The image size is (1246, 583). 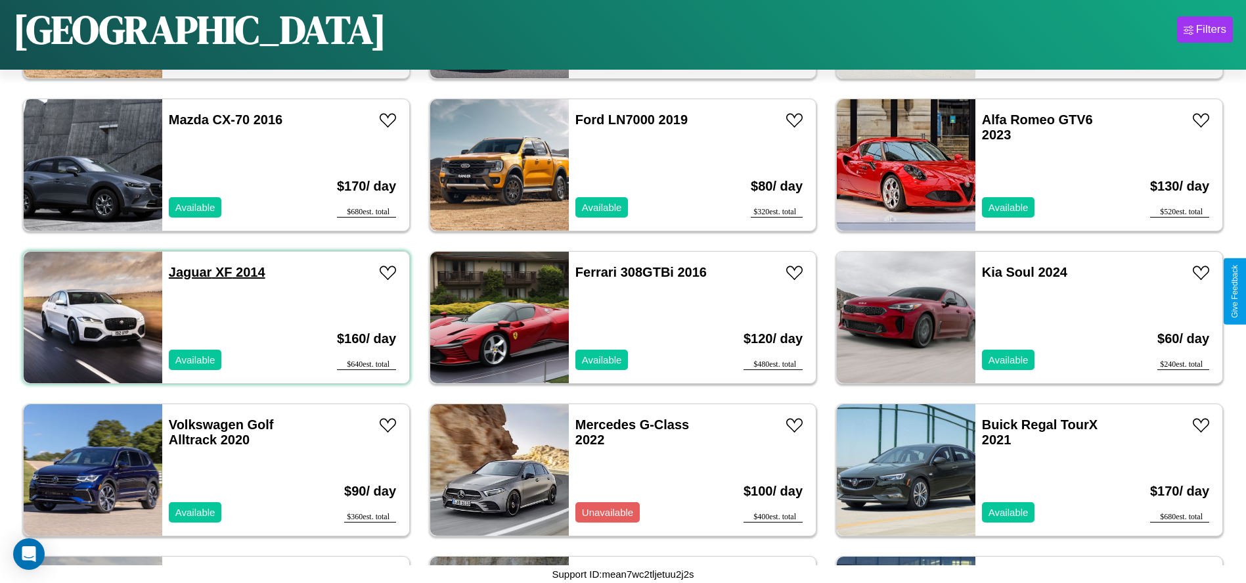 What do you see at coordinates (773, 491) in the screenshot?
I see `h3: $ 100 / day` at bounding box center [773, 491].